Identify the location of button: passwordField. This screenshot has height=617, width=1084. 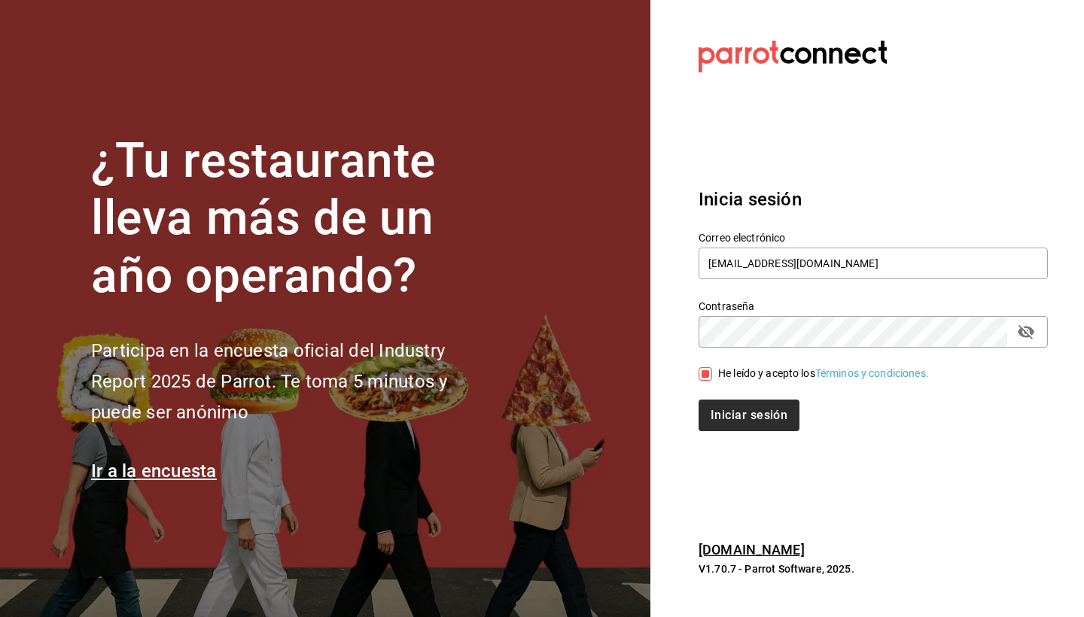
(1026, 332).